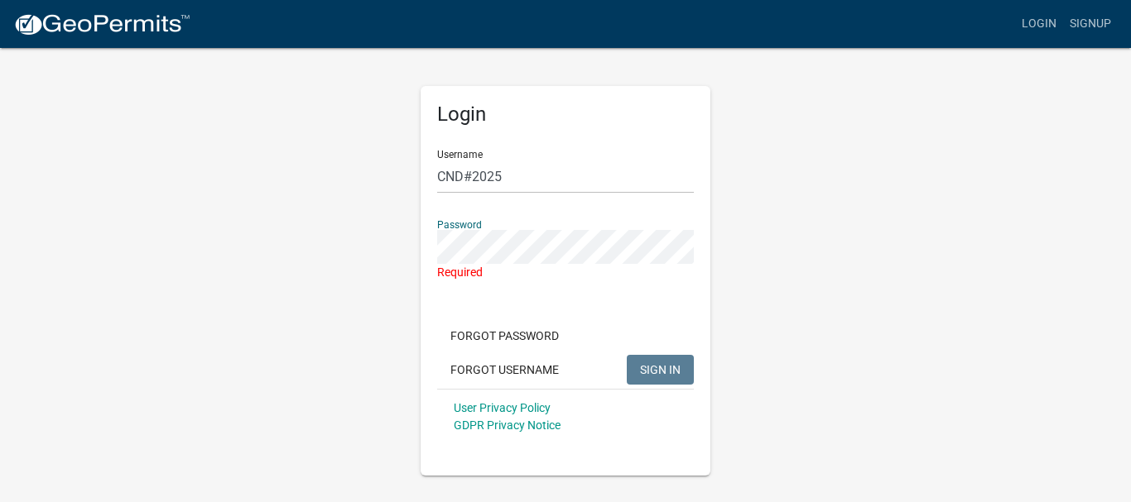 This screenshot has height=502, width=1131. Describe the element at coordinates (660, 369) in the screenshot. I see `span: SIGN IN` at that location.